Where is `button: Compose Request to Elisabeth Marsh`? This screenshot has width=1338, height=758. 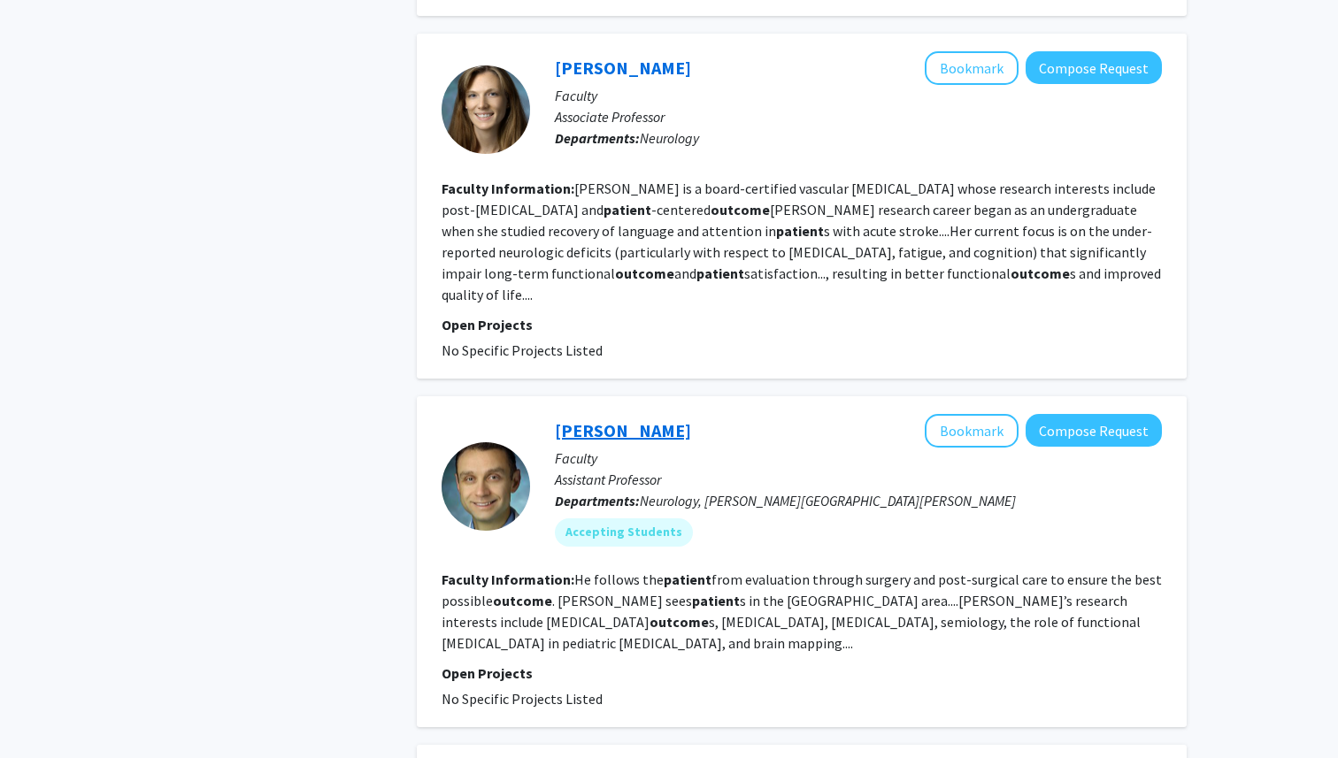
button: Compose Request to Elisabeth Marsh is located at coordinates (1094, 67).